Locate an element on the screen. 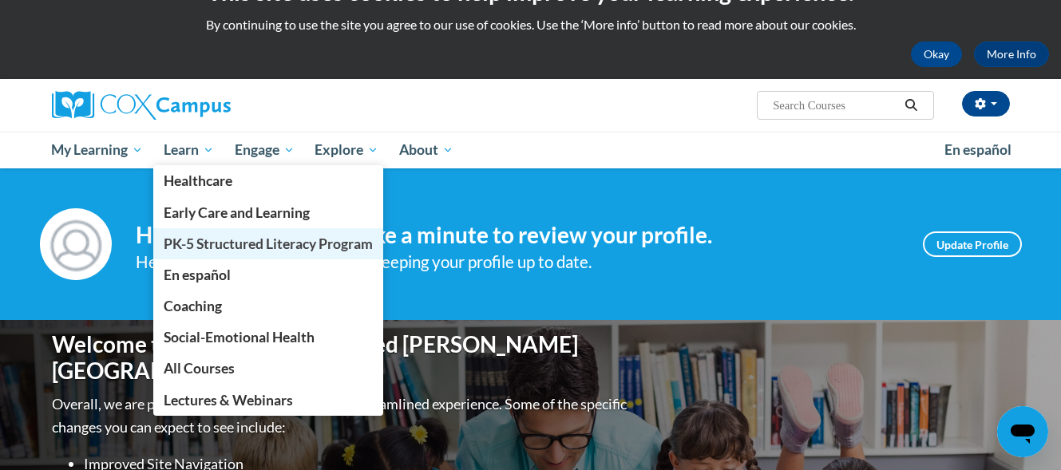  span: All Courses is located at coordinates (199, 368).